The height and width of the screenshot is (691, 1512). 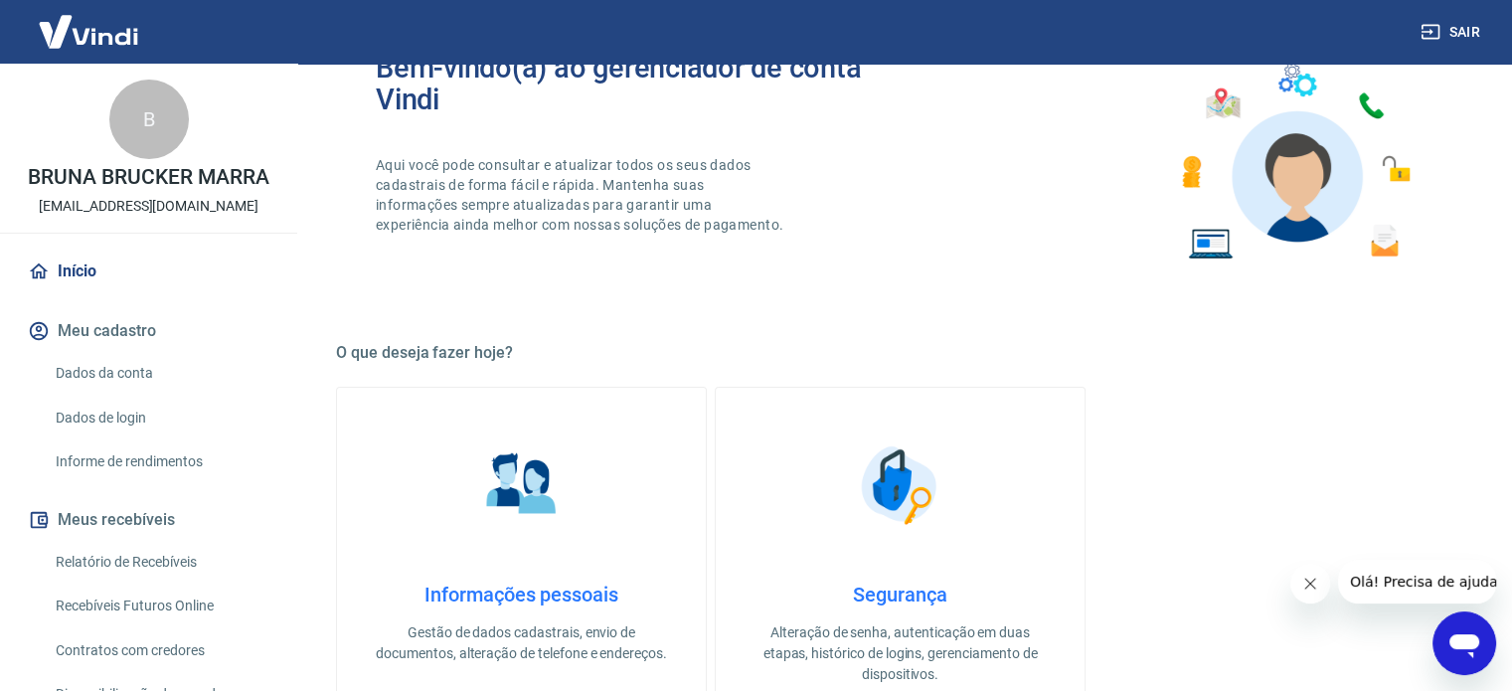 What do you see at coordinates (89, 22) in the screenshot?
I see `span: Olá! Precisa de ajuda?` at bounding box center [89, 22].